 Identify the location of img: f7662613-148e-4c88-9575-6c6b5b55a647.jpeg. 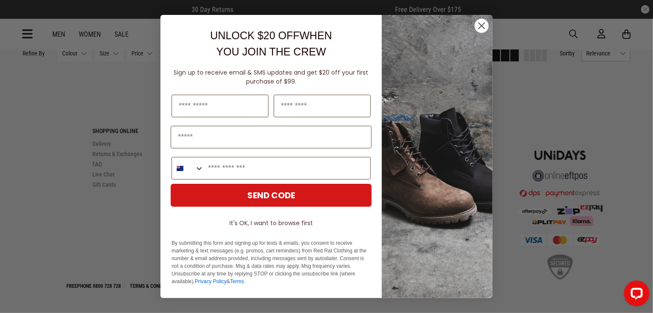
(437, 156).